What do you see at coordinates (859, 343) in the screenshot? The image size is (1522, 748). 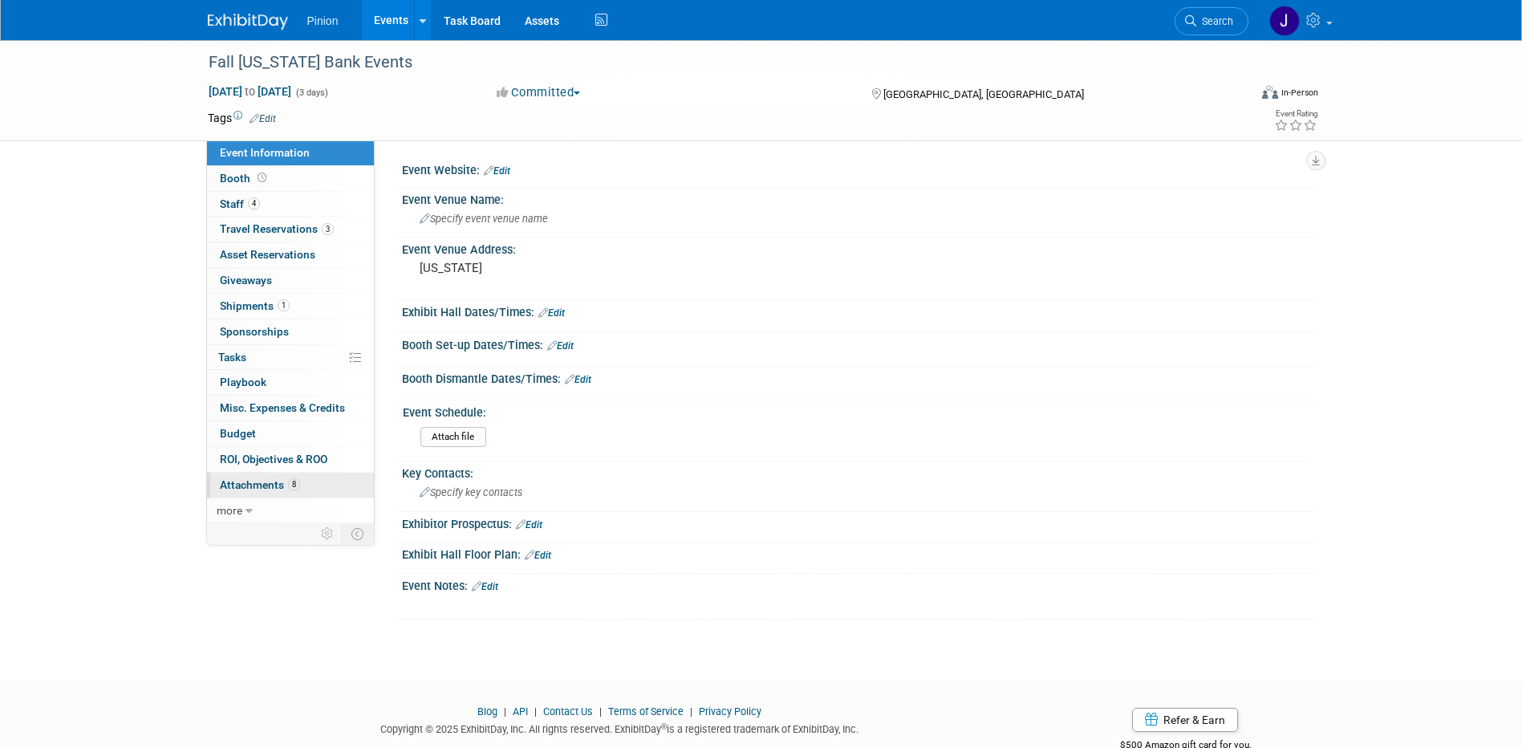 I see `div: Booth Set-up Dates/Times:` at bounding box center [859, 343].